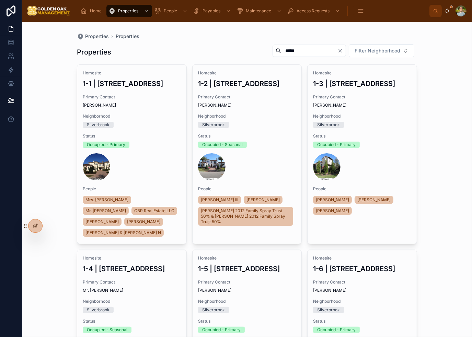  Describe the element at coordinates (49, 11) in the screenshot. I see `img: App logo` at that location.